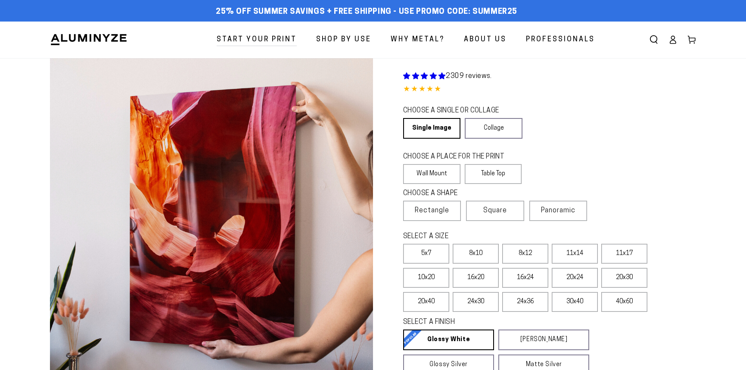 This screenshot has height=370, width=746. Describe the element at coordinates (654, 40) in the screenshot. I see `summary: Search our site` at that location.